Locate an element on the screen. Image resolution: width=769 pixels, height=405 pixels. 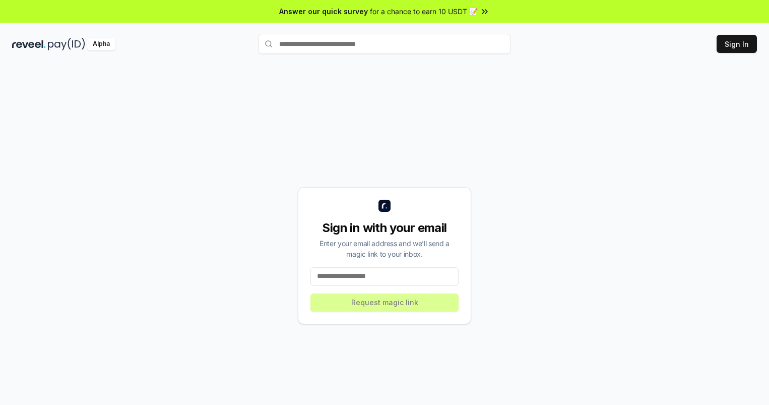
img: pay_id is located at coordinates (67, 44).